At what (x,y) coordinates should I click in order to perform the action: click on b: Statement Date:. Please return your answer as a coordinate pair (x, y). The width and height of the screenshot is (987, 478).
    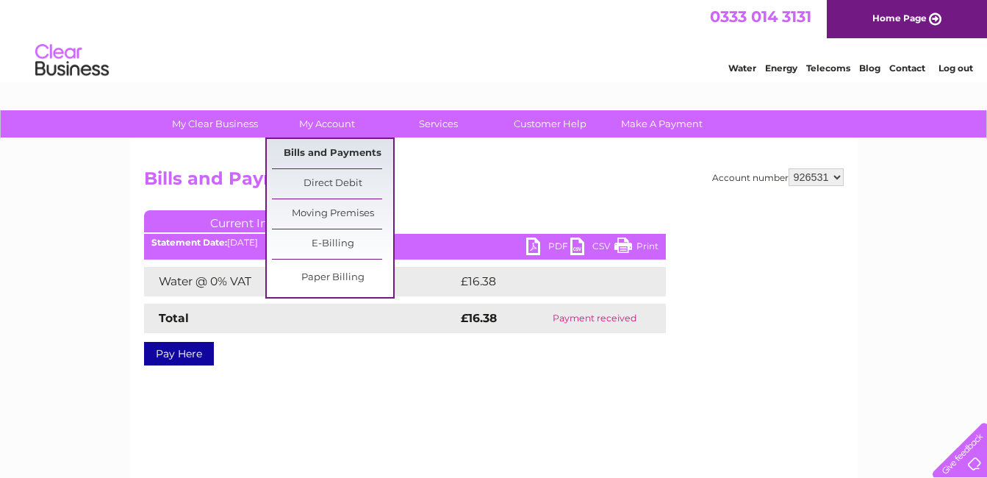
    Looking at the image, I should click on (189, 242).